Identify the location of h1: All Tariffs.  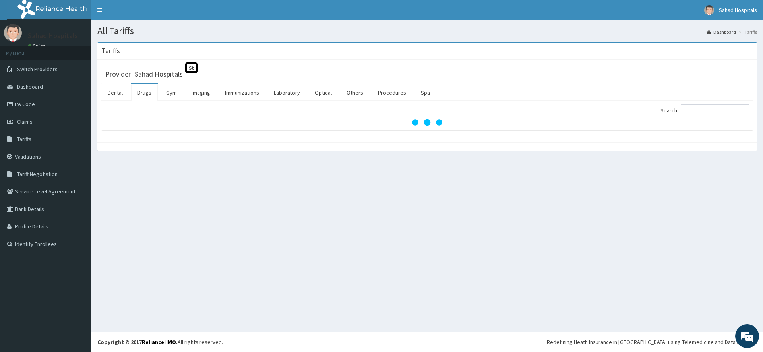
(427, 31).